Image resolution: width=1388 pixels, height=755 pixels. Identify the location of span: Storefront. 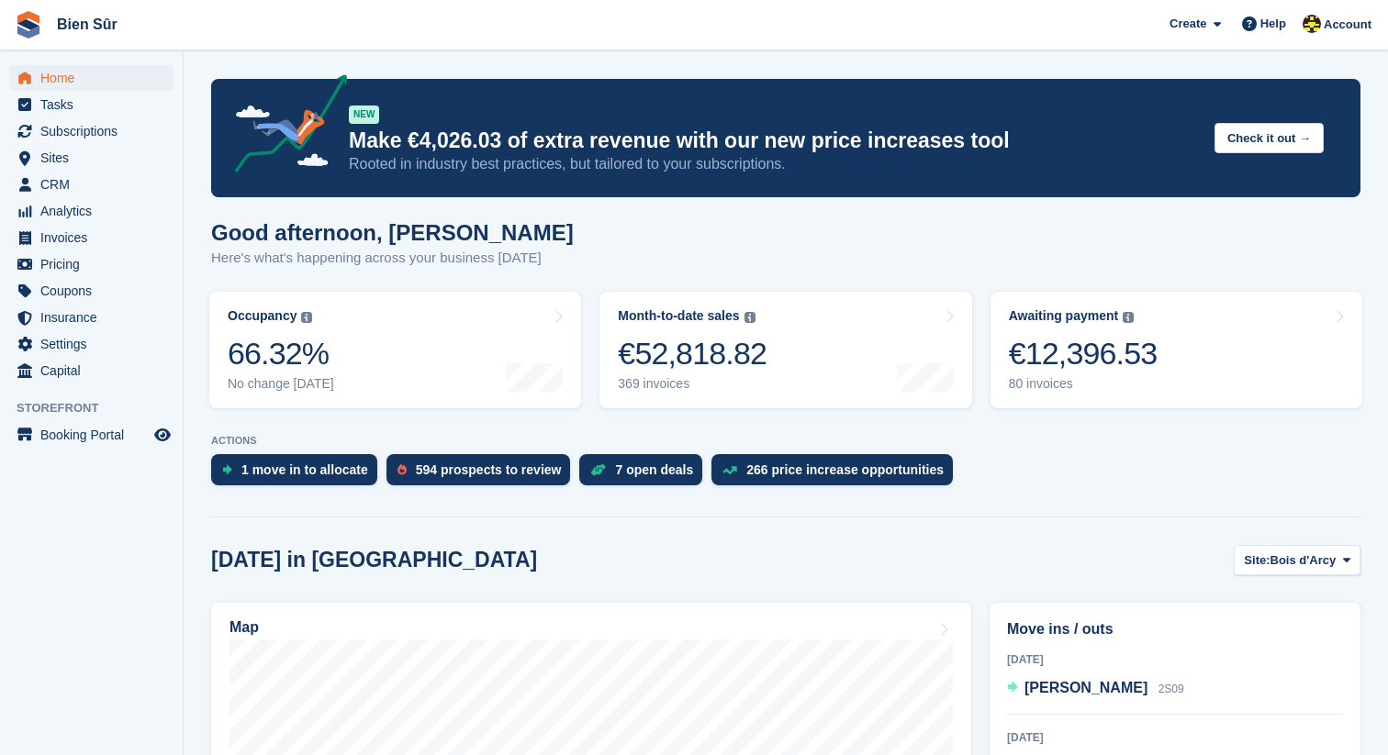
(99, 408).